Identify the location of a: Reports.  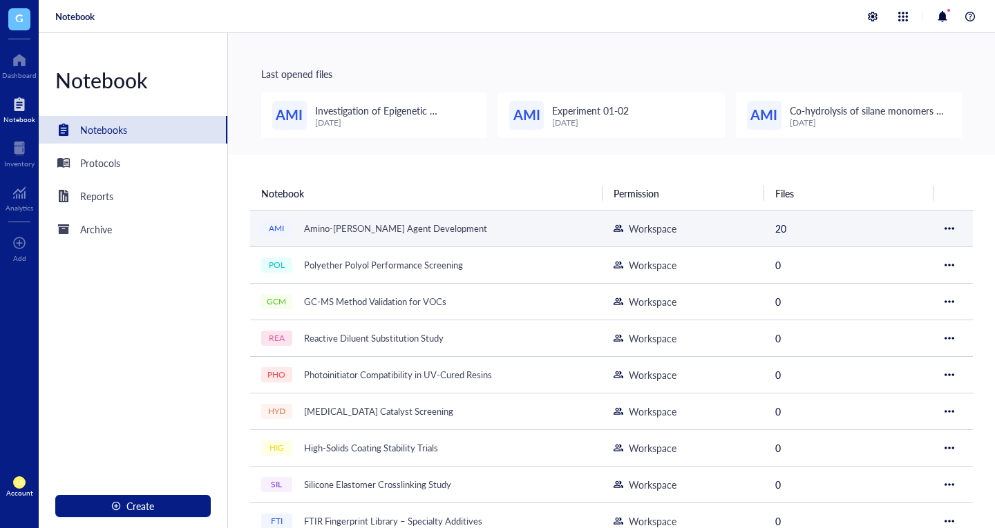
(133, 196).